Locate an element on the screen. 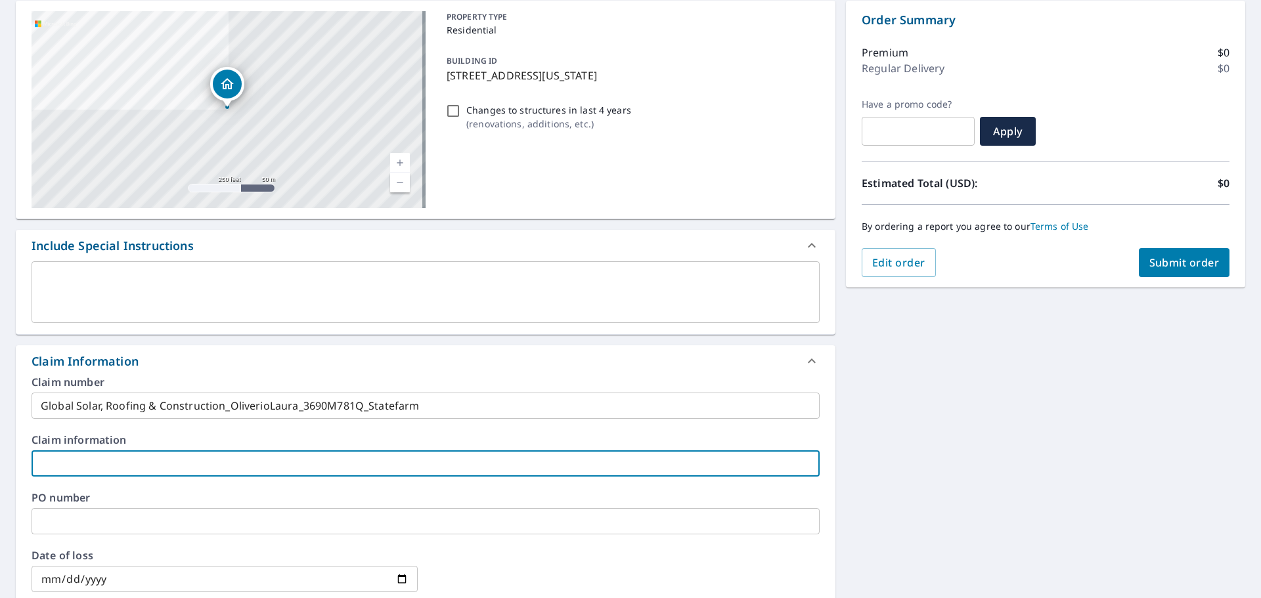  span: Submit order is located at coordinates (1184, 263).